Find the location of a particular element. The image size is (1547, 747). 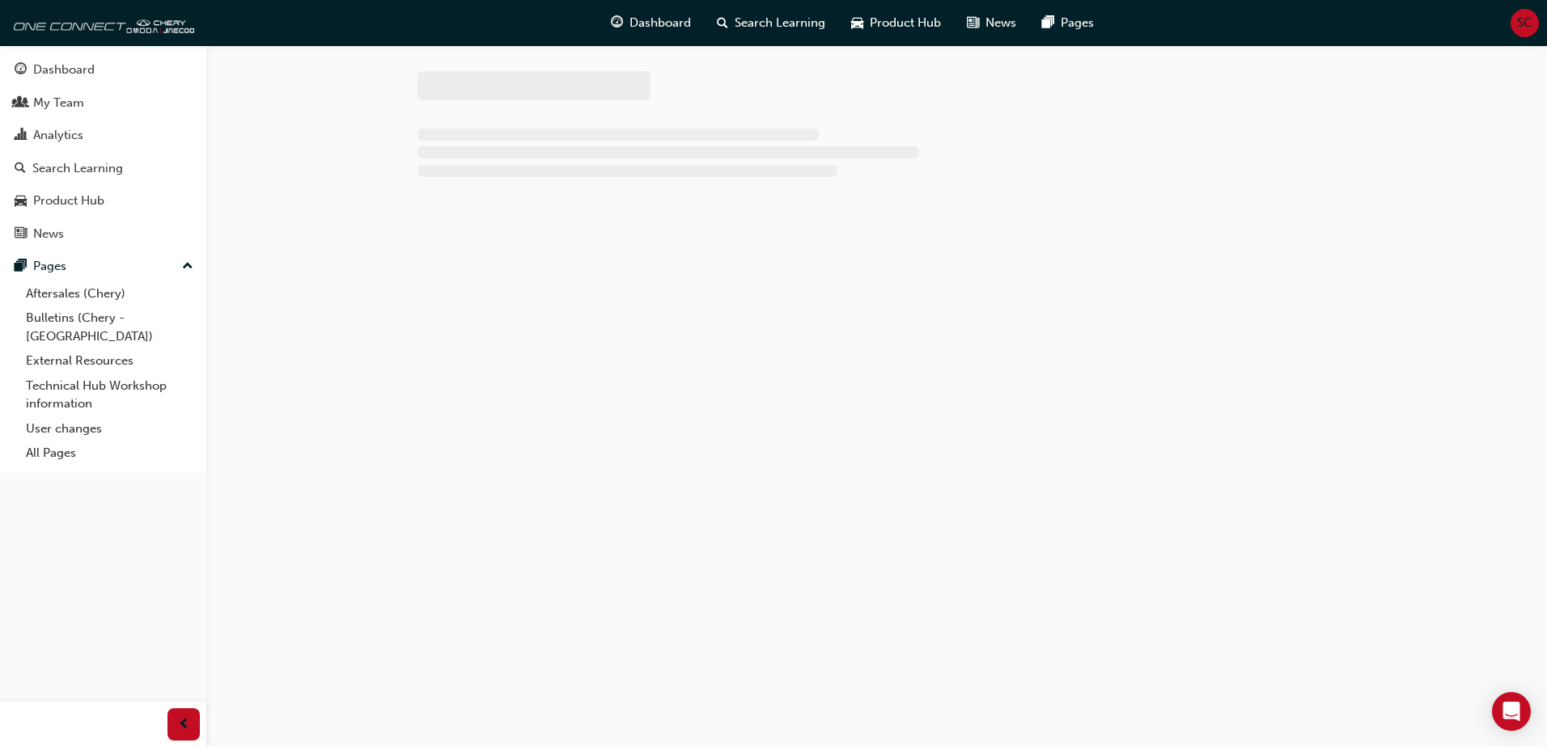

span: Dashboard is located at coordinates (660, 23).